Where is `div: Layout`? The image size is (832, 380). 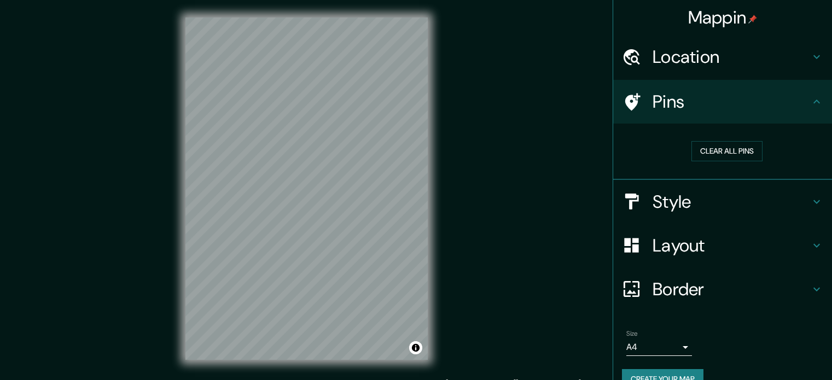
div: Layout is located at coordinates (722, 246).